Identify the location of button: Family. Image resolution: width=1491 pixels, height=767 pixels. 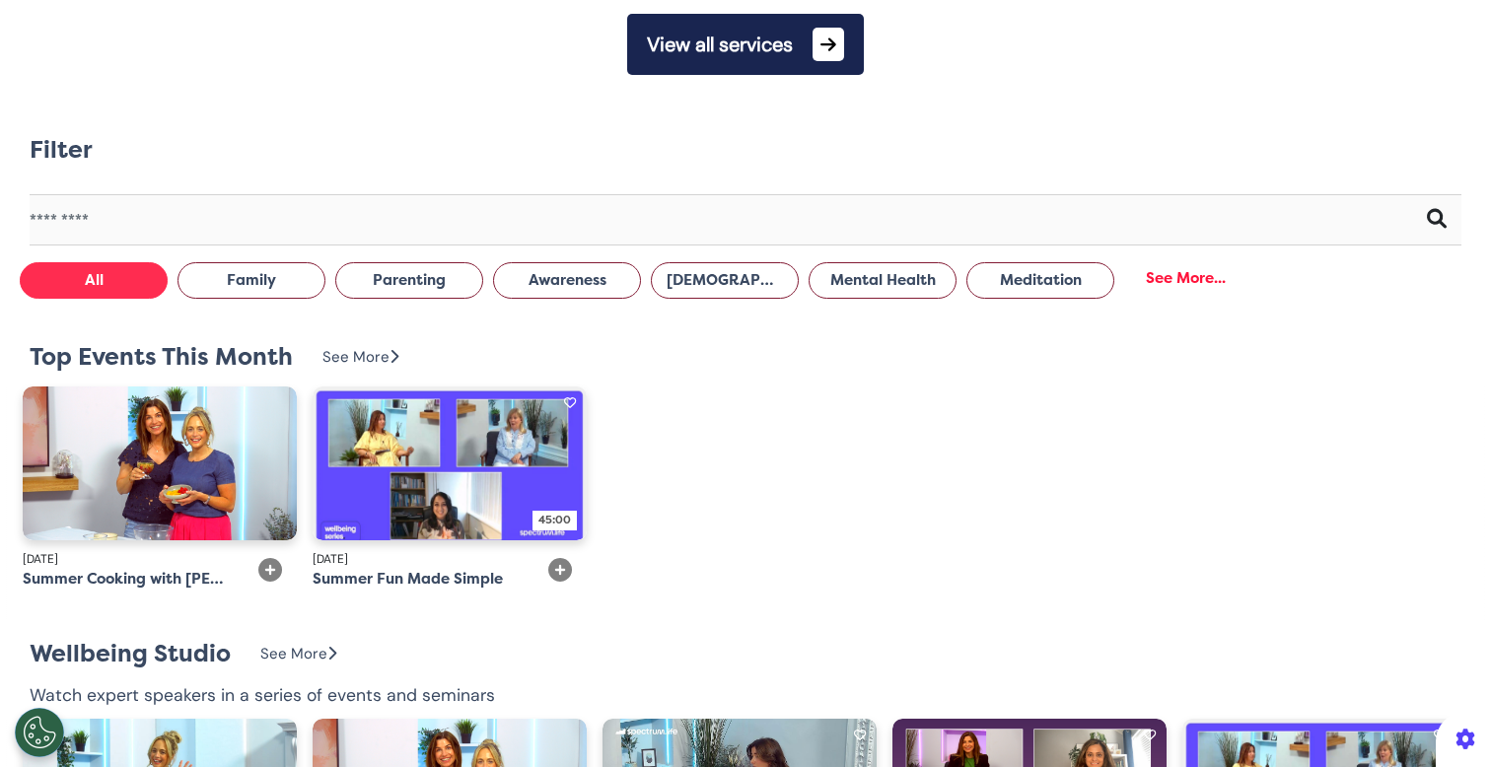
(251, 280).